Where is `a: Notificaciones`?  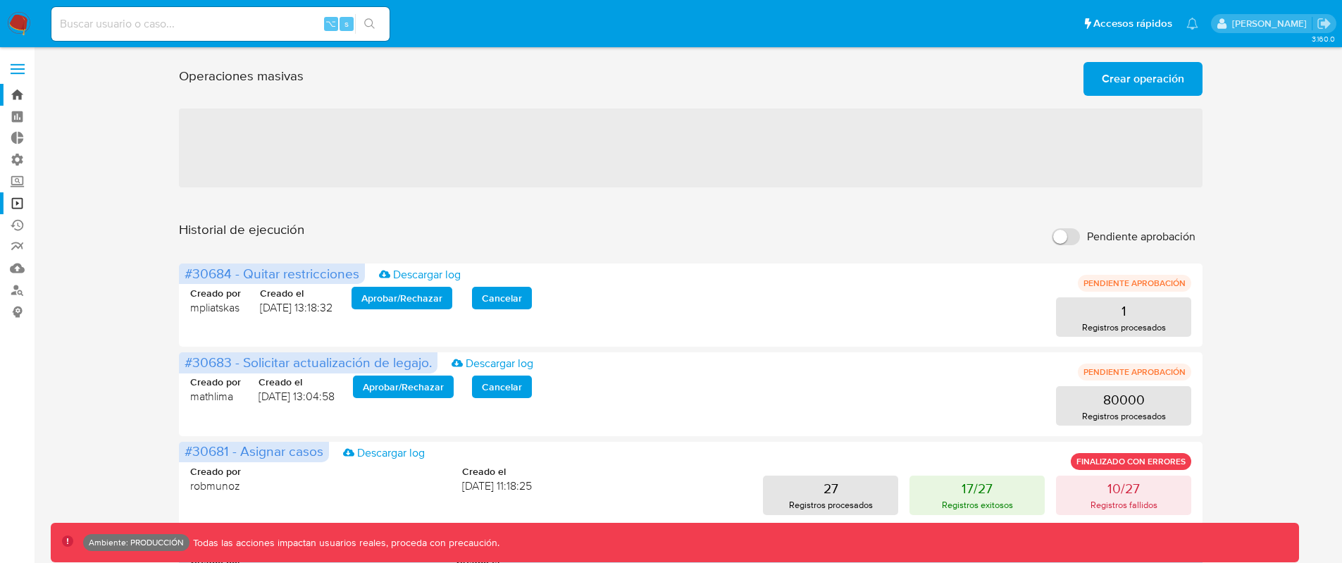
a: Notificaciones is located at coordinates (1192, 23).